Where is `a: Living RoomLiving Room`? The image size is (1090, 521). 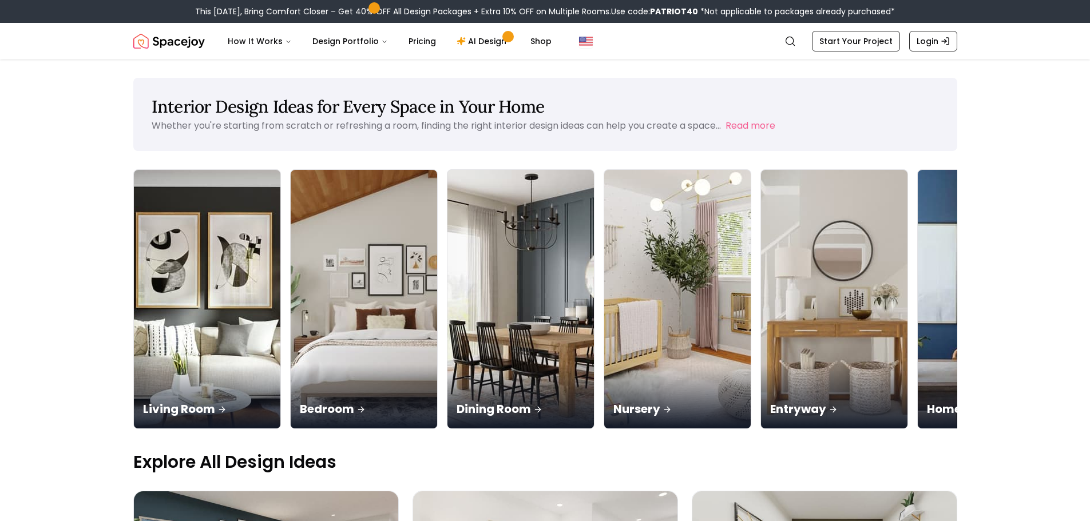 a: Living RoomLiving Room is located at coordinates (207, 299).